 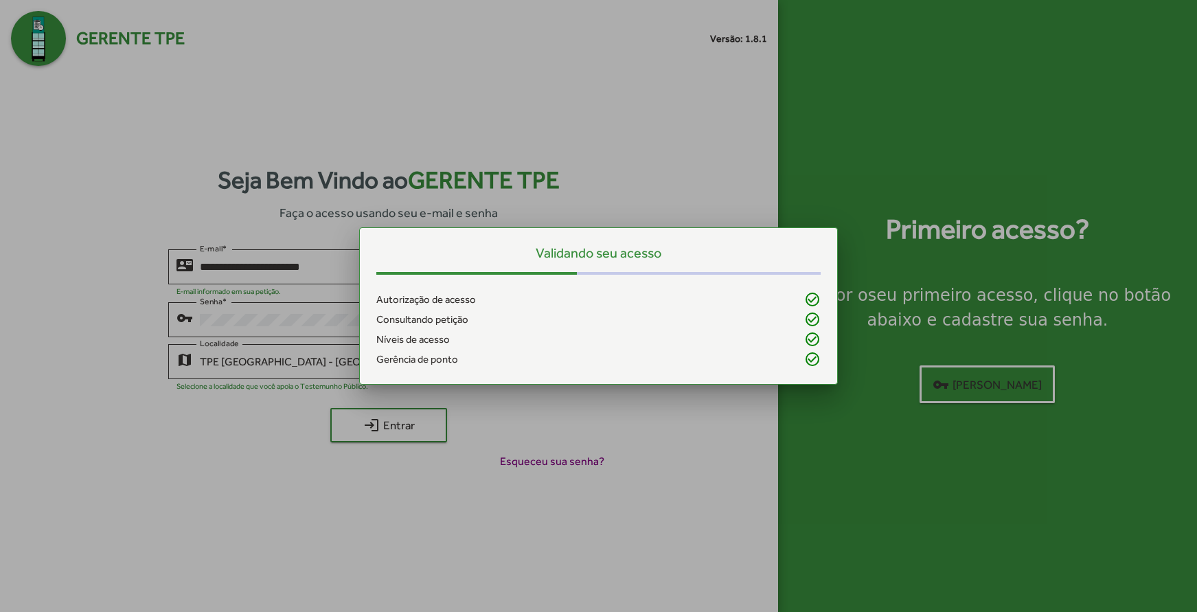 I want to click on span: Gerência de ponto, so click(x=417, y=359).